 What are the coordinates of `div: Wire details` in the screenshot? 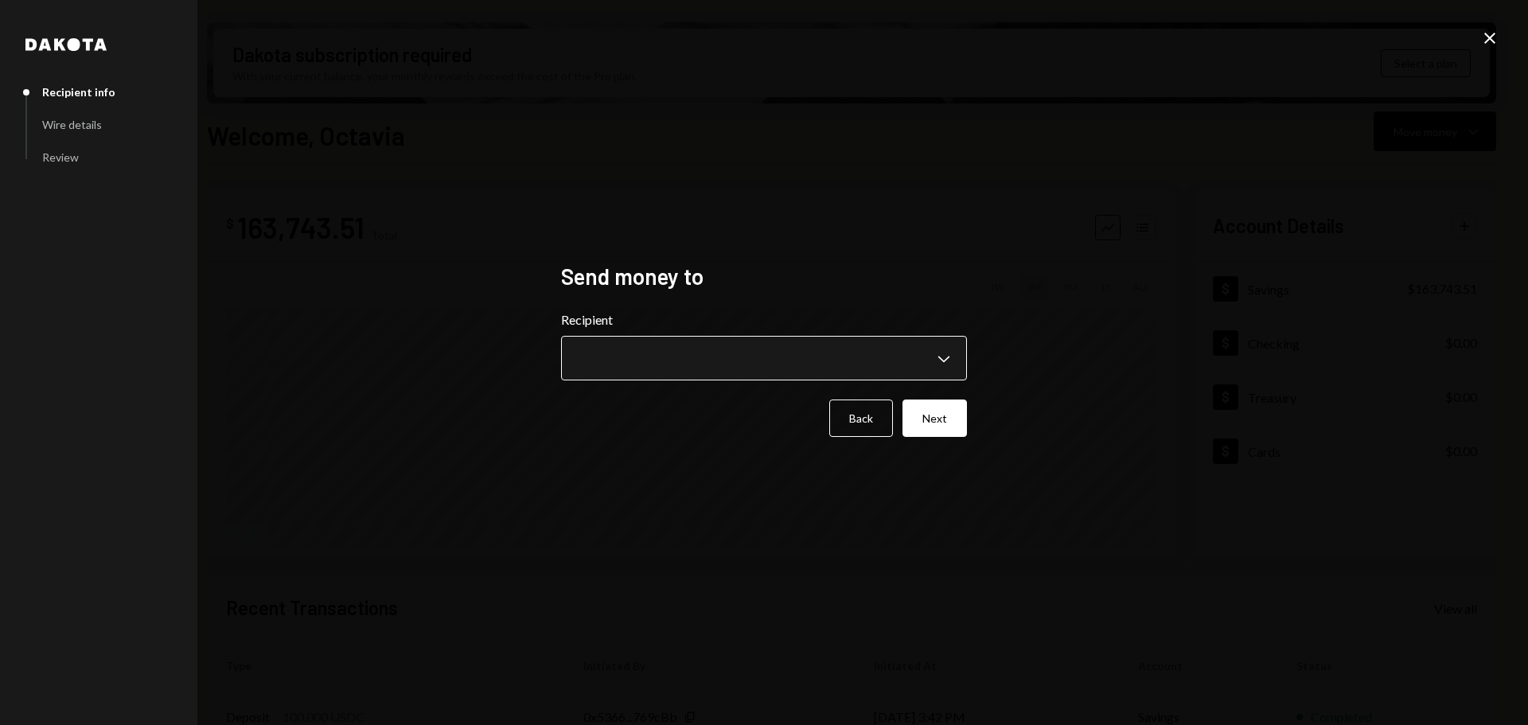 It's located at (72, 124).